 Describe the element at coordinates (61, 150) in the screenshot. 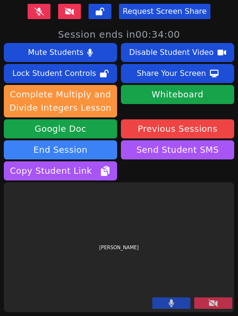

I see `button: End Session` at that location.